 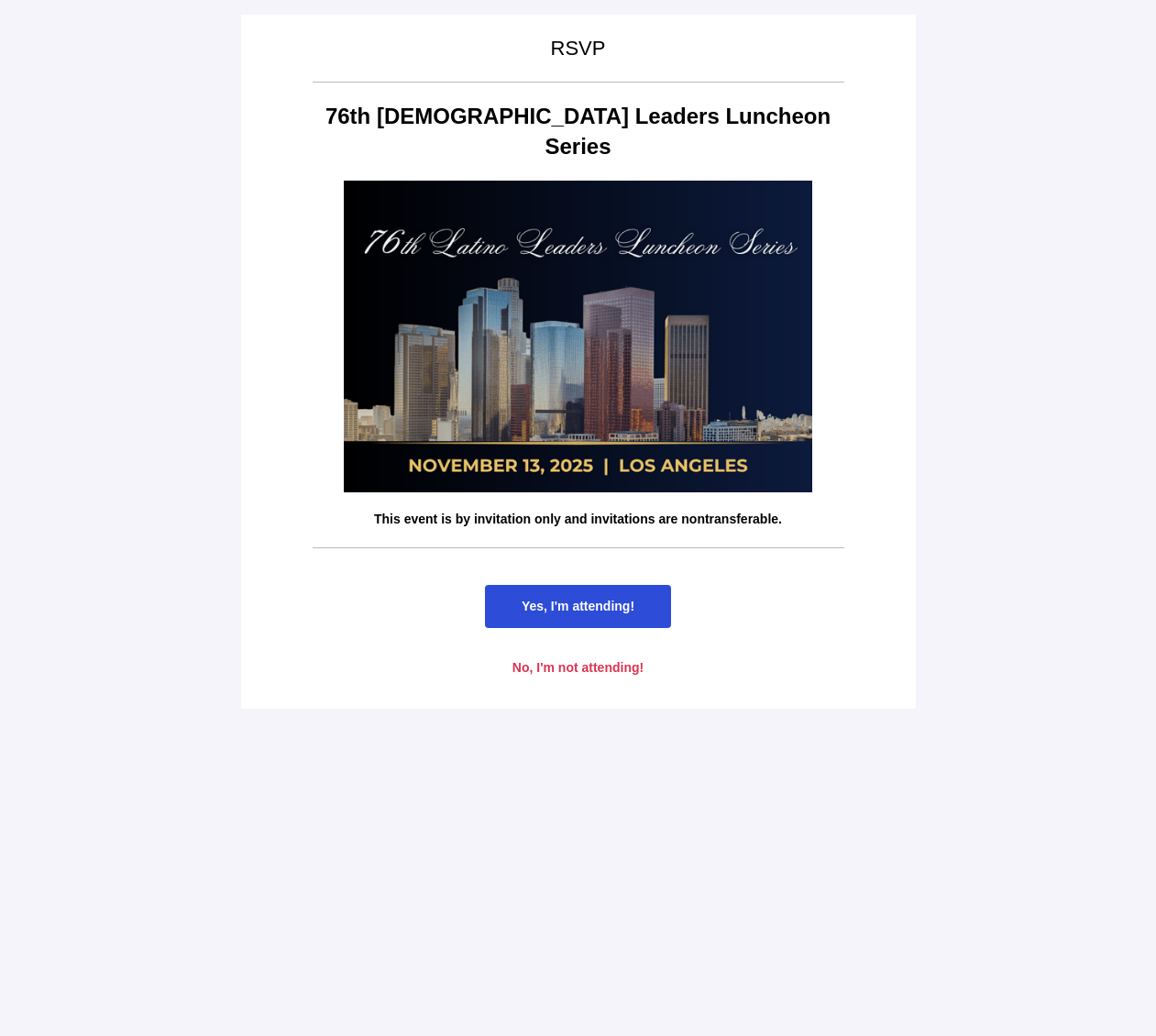 What do you see at coordinates (578, 667) in the screenshot?
I see `a: No, I'm not attending!` at bounding box center [578, 667].